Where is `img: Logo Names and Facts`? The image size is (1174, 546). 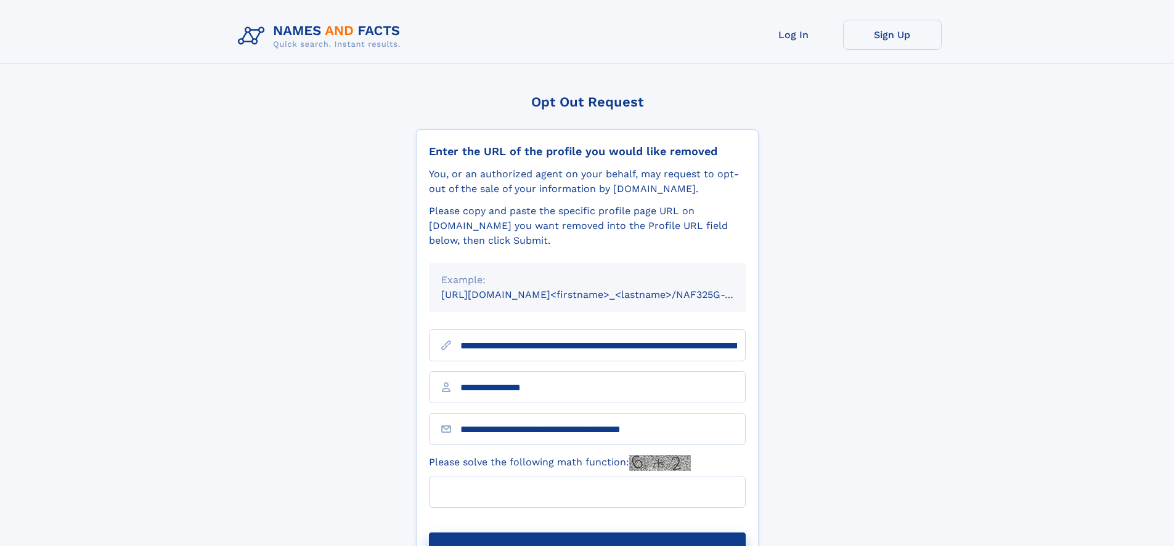 img: Logo Names and Facts is located at coordinates (322, 36).